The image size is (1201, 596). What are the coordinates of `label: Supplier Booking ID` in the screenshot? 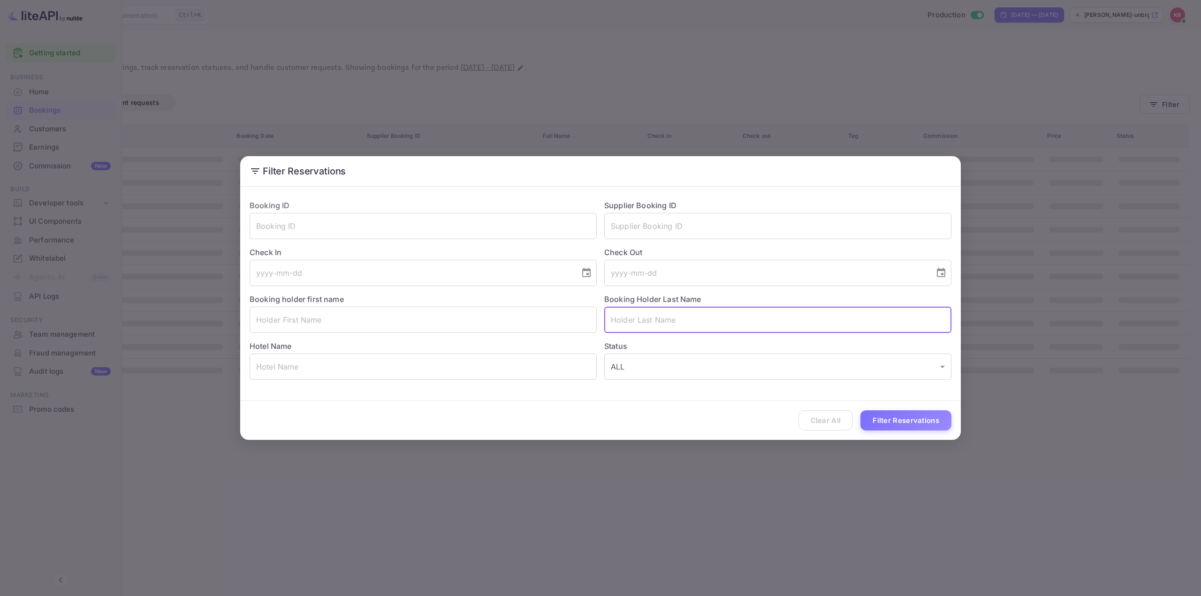 It's located at (640, 205).